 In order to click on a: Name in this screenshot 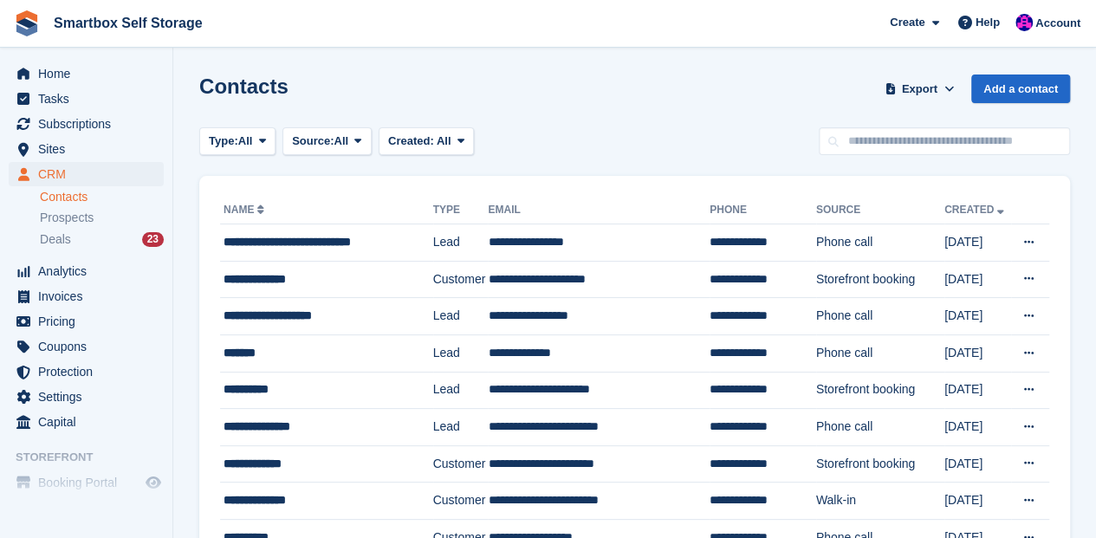, I will do `click(245, 210)`.